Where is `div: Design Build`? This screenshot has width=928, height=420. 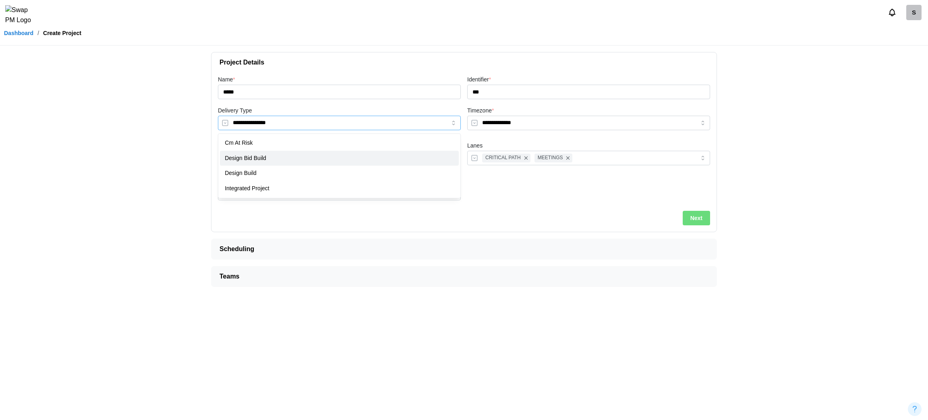 div: Design Build is located at coordinates (339, 173).